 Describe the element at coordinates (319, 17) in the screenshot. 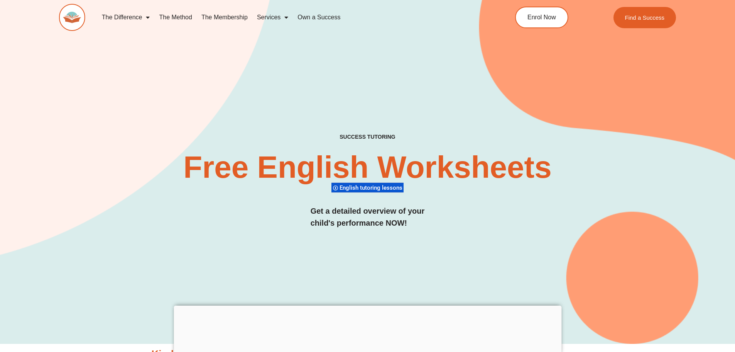

I see `a: Own a Success` at that location.